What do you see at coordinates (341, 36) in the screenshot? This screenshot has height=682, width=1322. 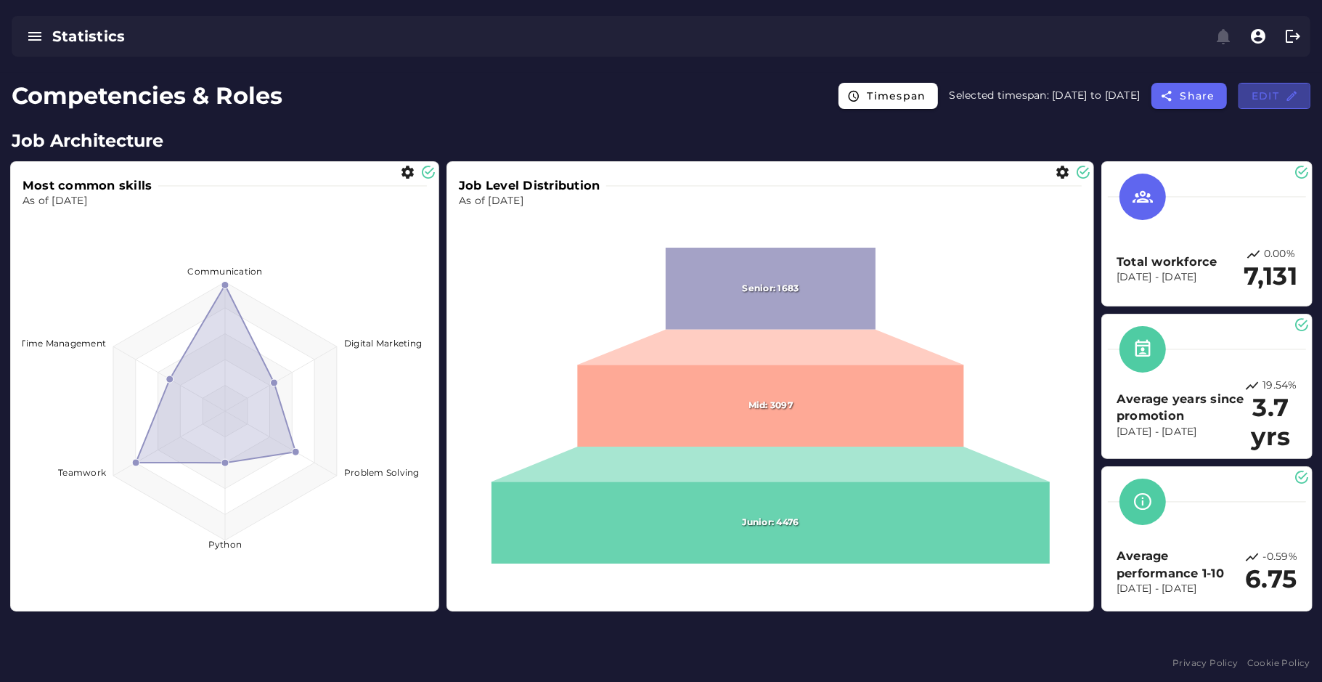 I see `div: Statistics` at bounding box center [341, 36].